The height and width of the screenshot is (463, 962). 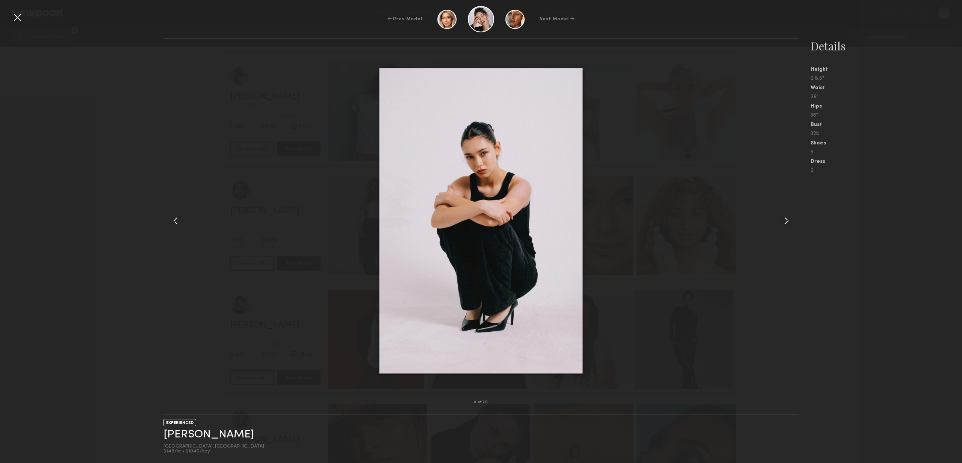 What do you see at coordinates (557, 19) in the screenshot?
I see `div: Next Model →` at bounding box center [557, 19].